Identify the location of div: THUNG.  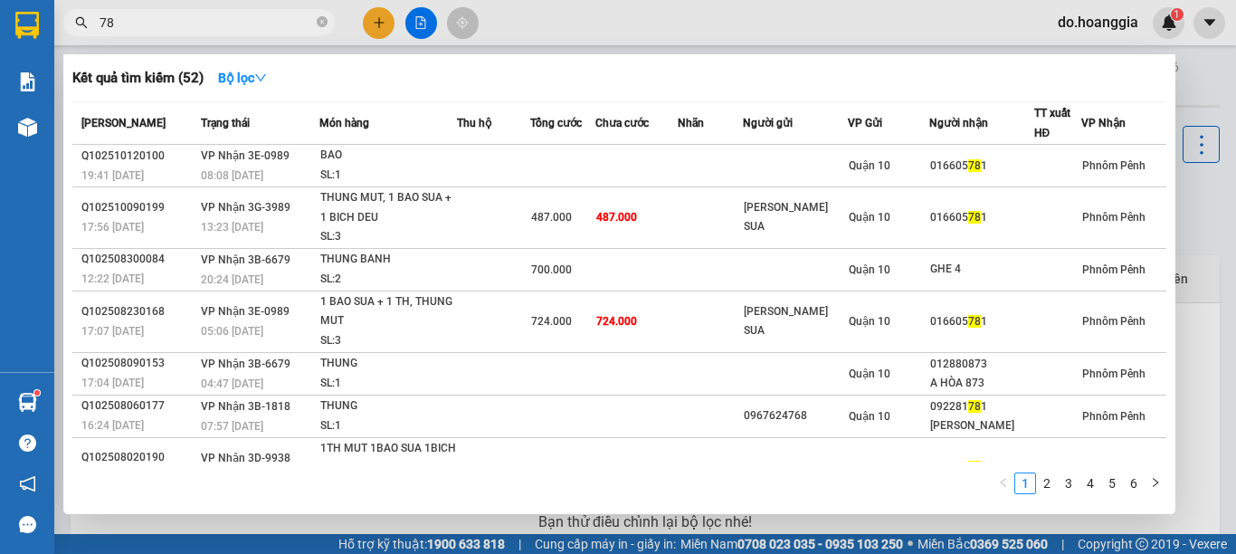
(388, 406).